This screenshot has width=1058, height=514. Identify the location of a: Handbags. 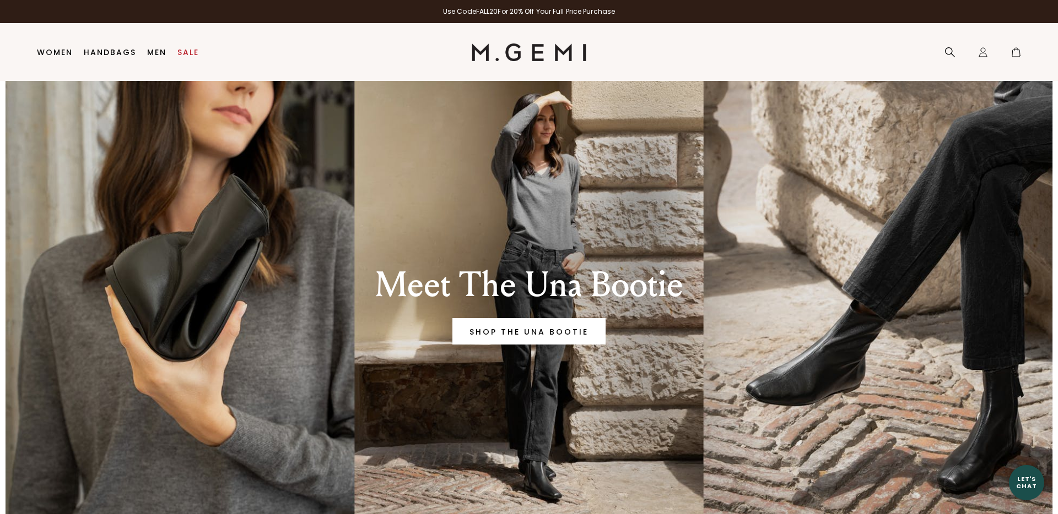
(110, 52).